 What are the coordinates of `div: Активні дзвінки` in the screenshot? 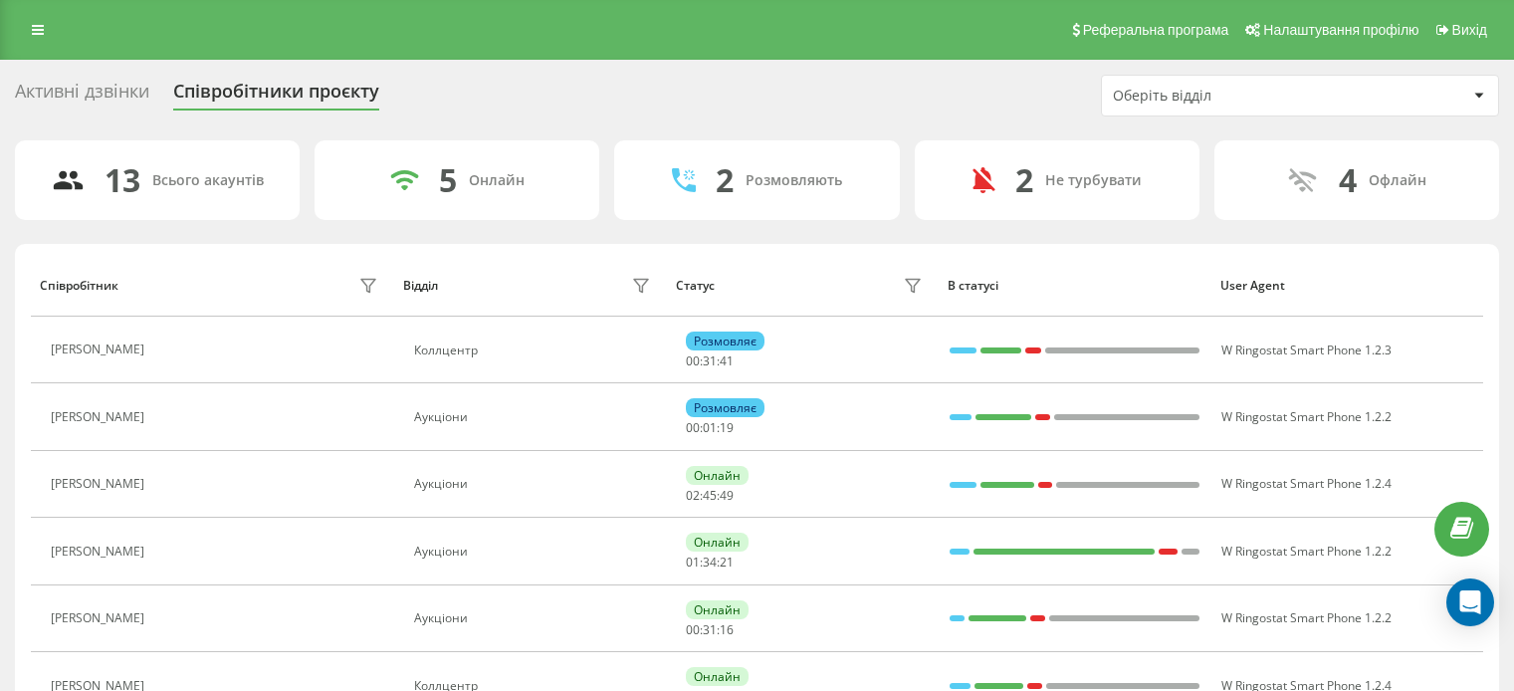 It's located at (82, 96).